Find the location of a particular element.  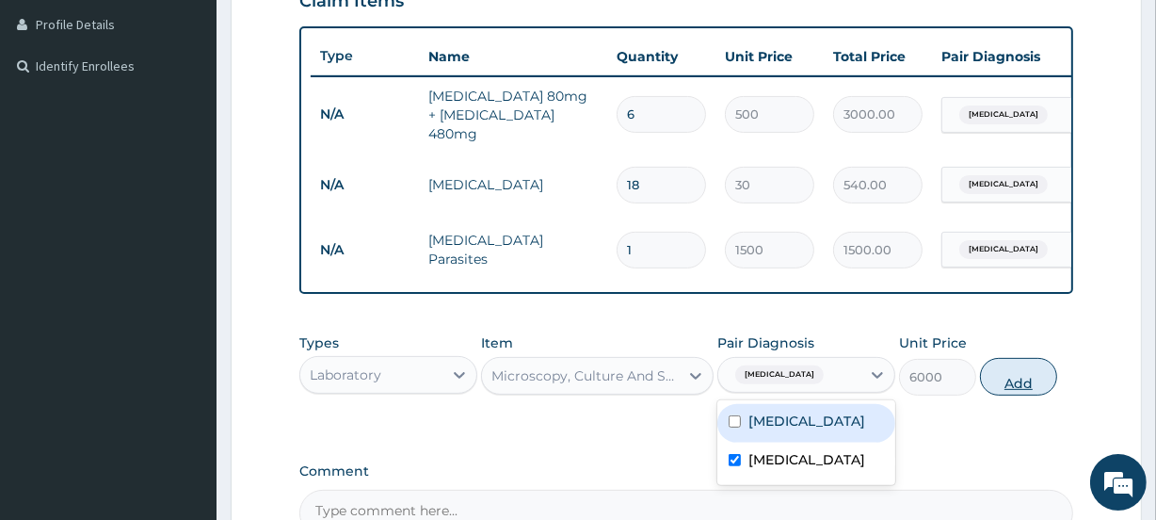

label: Types is located at coordinates (319, 343).